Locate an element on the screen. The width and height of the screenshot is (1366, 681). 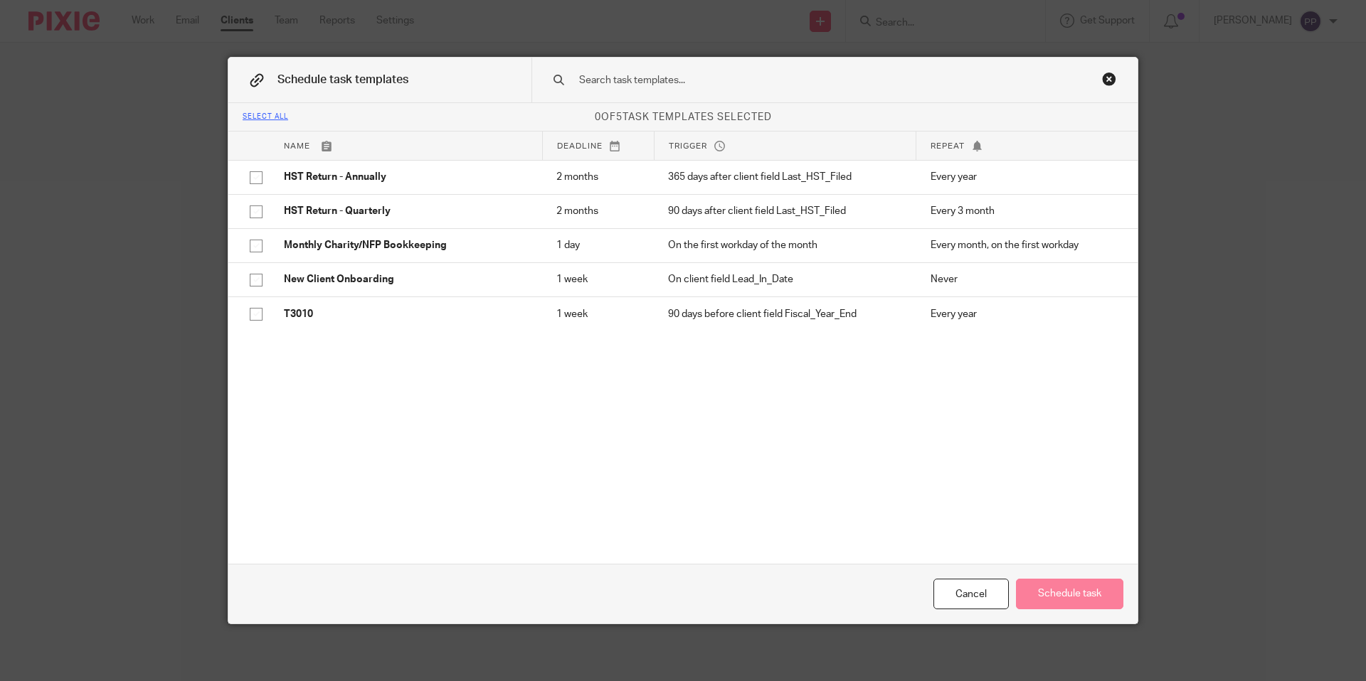
p: 90 days before client field Fiscal_Year_End is located at coordinates (785, 314).